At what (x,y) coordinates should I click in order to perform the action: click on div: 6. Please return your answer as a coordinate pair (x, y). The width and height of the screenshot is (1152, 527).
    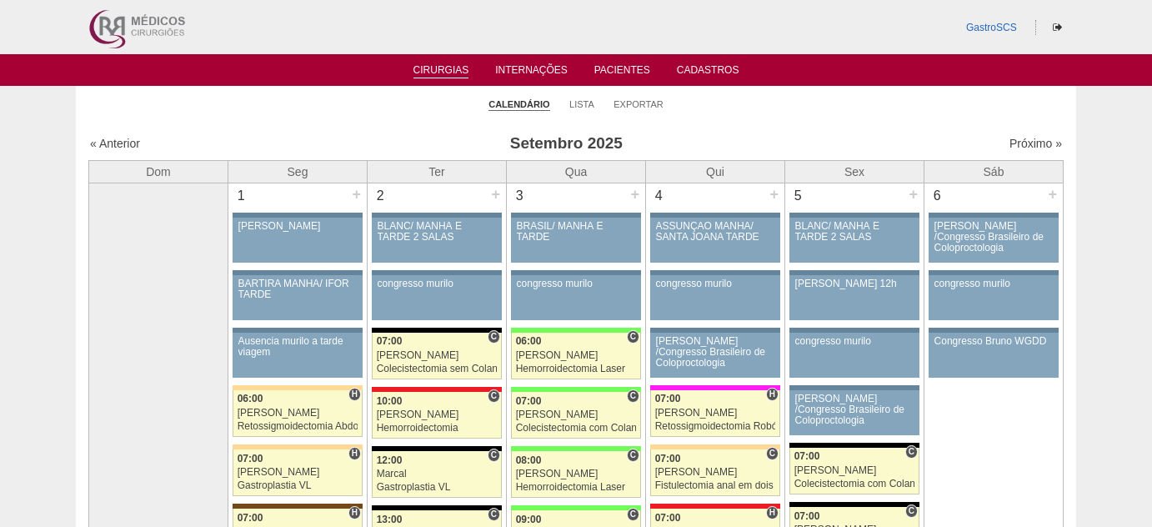
    Looking at the image, I should click on (937, 196).